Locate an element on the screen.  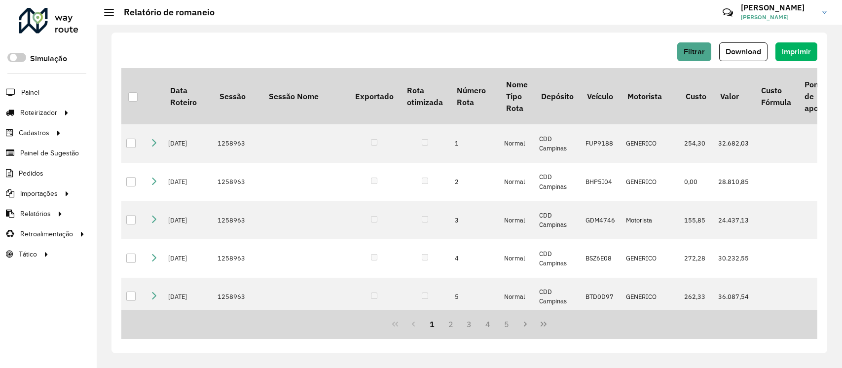
th: Data Roteiro is located at coordinates (188, 96).